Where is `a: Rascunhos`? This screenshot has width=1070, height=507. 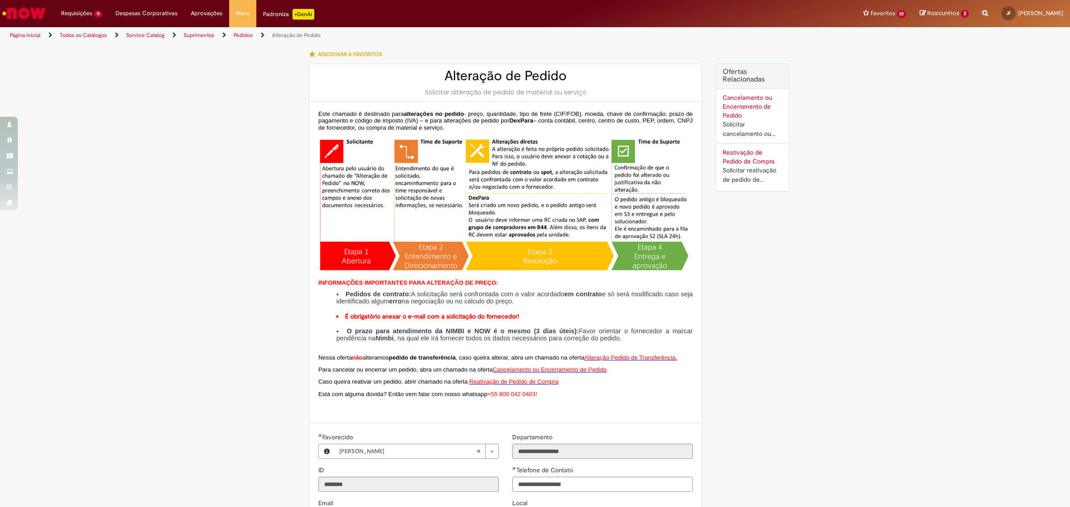 a: Rascunhos is located at coordinates (944, 13).